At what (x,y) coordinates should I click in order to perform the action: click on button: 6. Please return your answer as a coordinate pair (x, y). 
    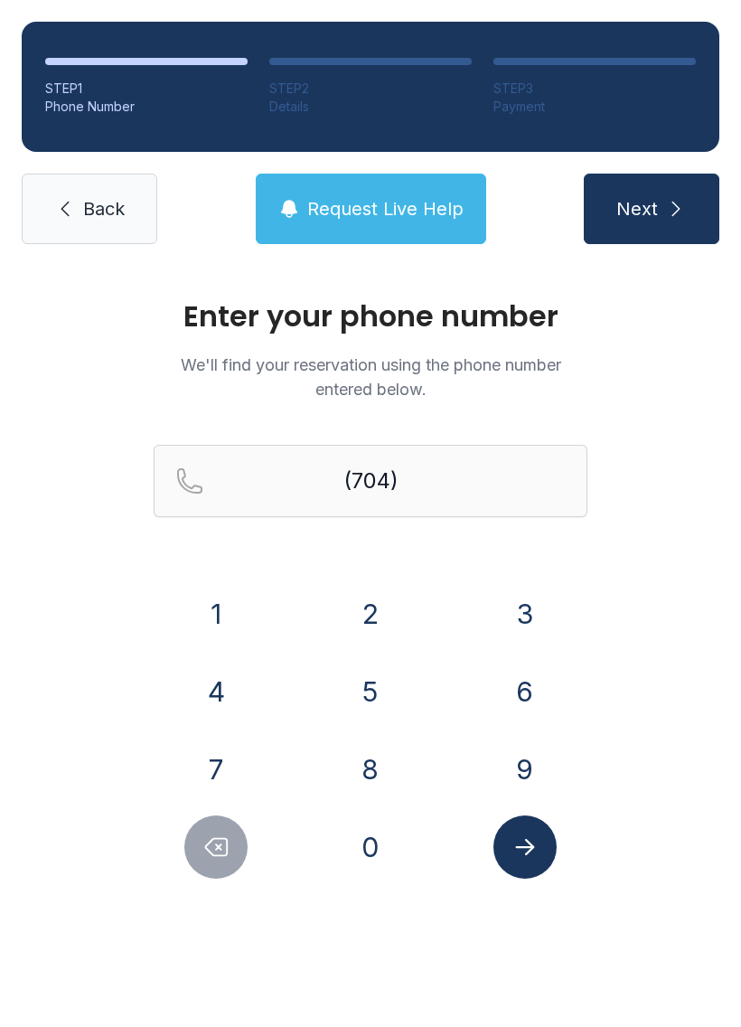
    Looking at the image, I should click on (525, 692).